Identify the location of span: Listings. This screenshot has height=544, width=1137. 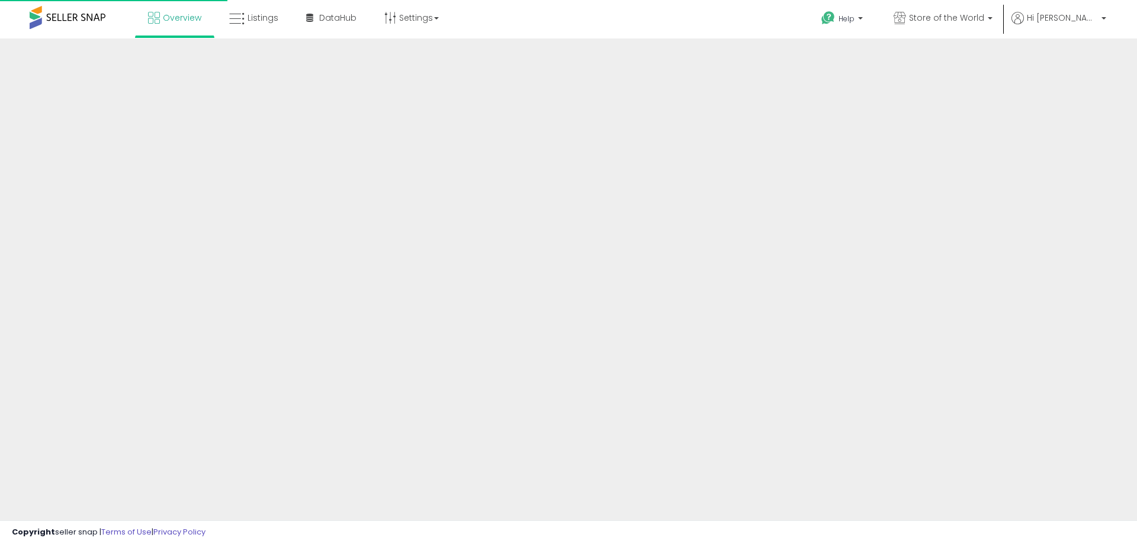
(263, 18).